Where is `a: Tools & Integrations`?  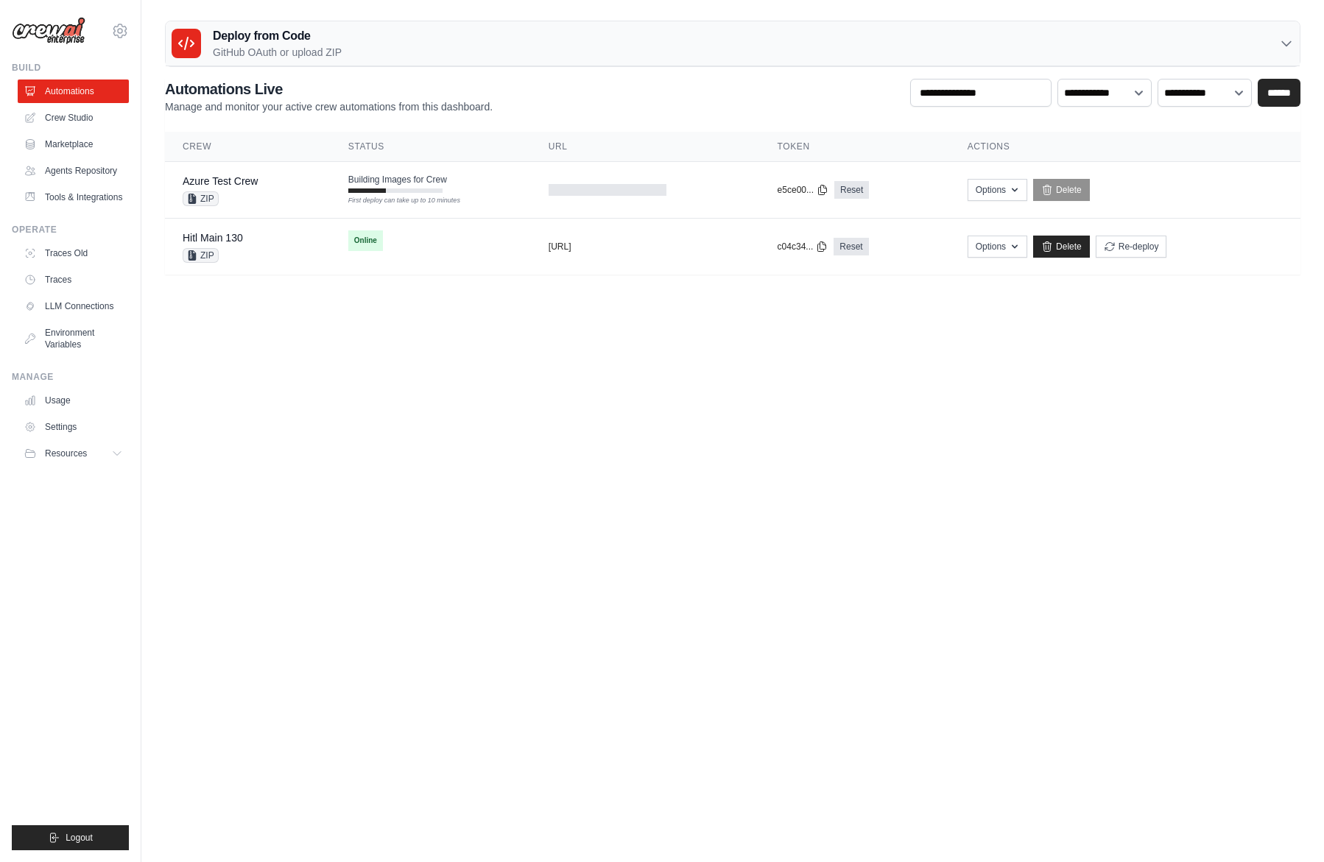
a: Tools & Integrations is located at coordinates (73, 197).